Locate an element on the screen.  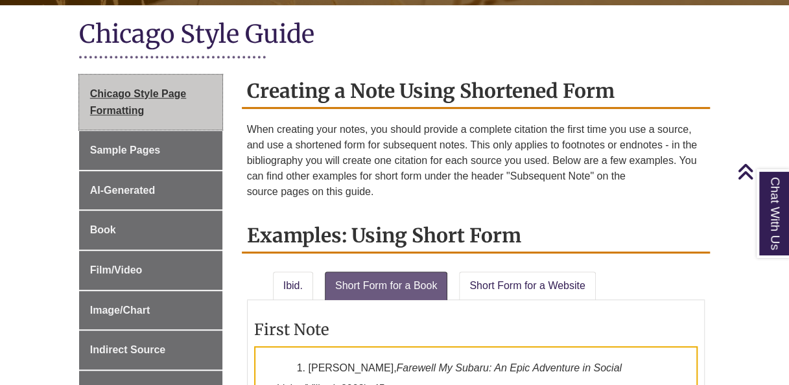
span: Chicago Style Page Formatting is located at coordinates (138, 102).